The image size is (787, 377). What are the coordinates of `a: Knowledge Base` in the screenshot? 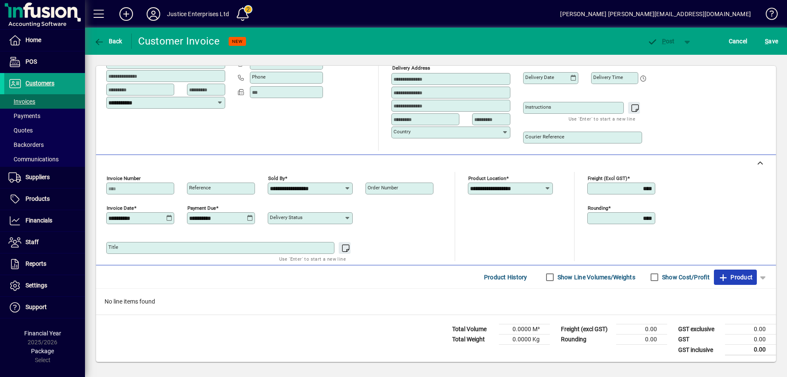 It's located at (767, 15).